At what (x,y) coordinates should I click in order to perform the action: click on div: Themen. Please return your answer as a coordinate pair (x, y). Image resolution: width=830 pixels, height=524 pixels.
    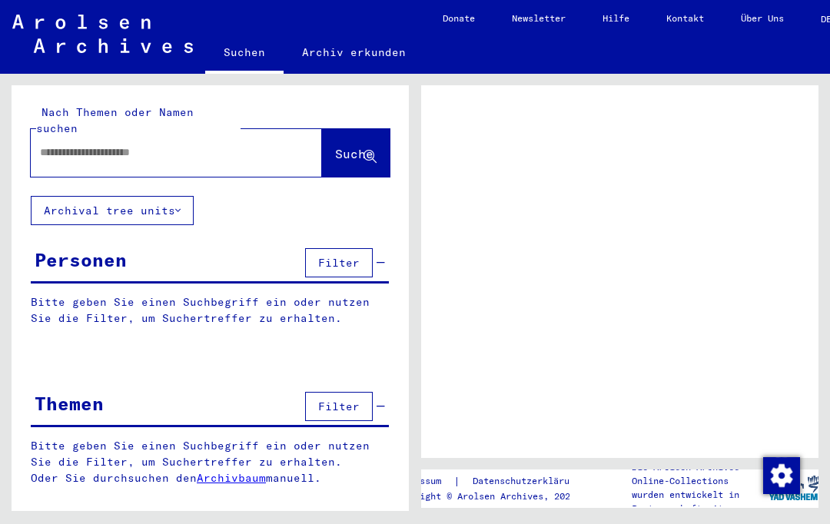
    Looking at the image, I should click on (69, 403).